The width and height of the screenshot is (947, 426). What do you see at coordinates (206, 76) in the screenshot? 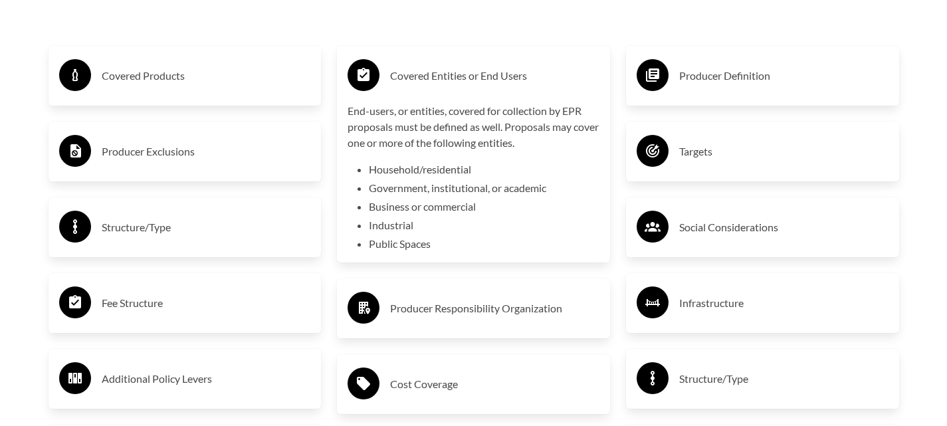
I see `h3: Covered Products` at bounding box center [206, 76].